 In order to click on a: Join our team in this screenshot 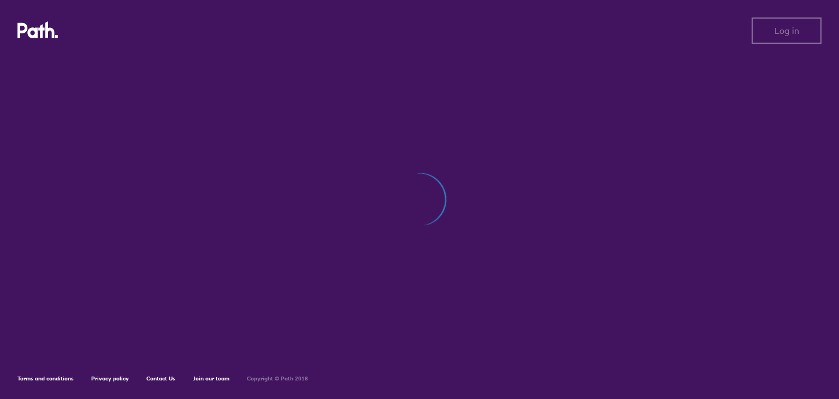, I will do `click(211, 378)`.